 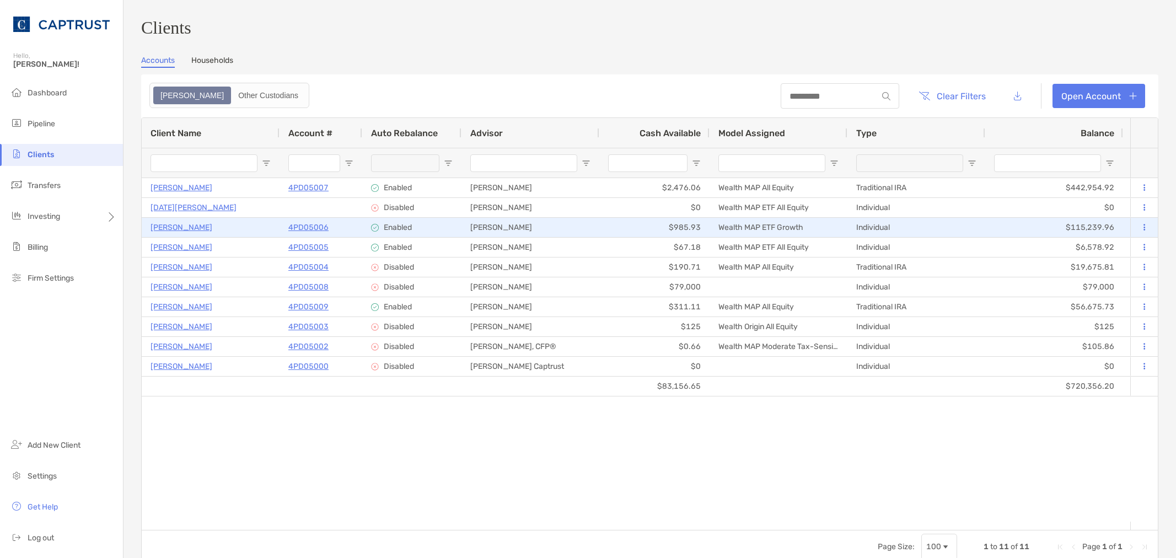 What do you see at coordinates (896, 547) in the screenshot?
I see `div: Page Size:` at bounding box center [896, 547].